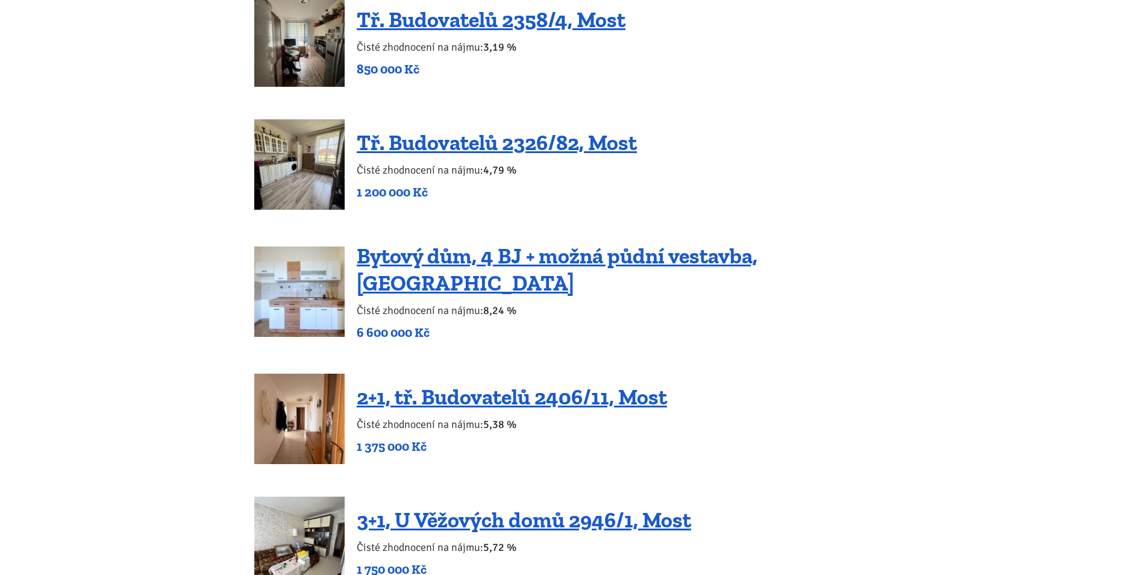  Describe the element at coordinates (491, 69) in the screenshot. I see `p: 850 000 Kč` at that location.